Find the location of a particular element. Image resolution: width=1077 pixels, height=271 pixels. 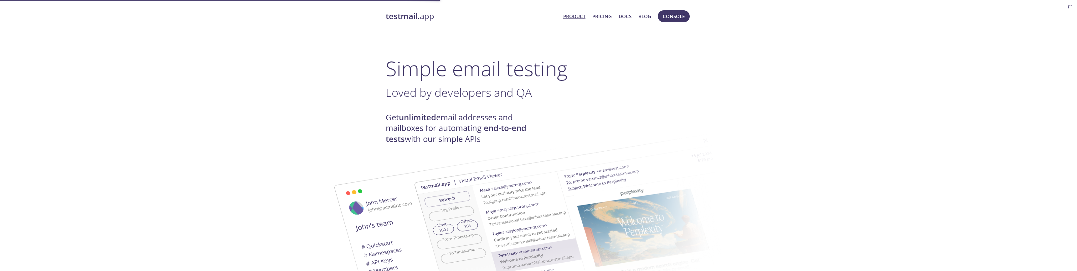

strong: unlimited is located at coordinates (417, 117).